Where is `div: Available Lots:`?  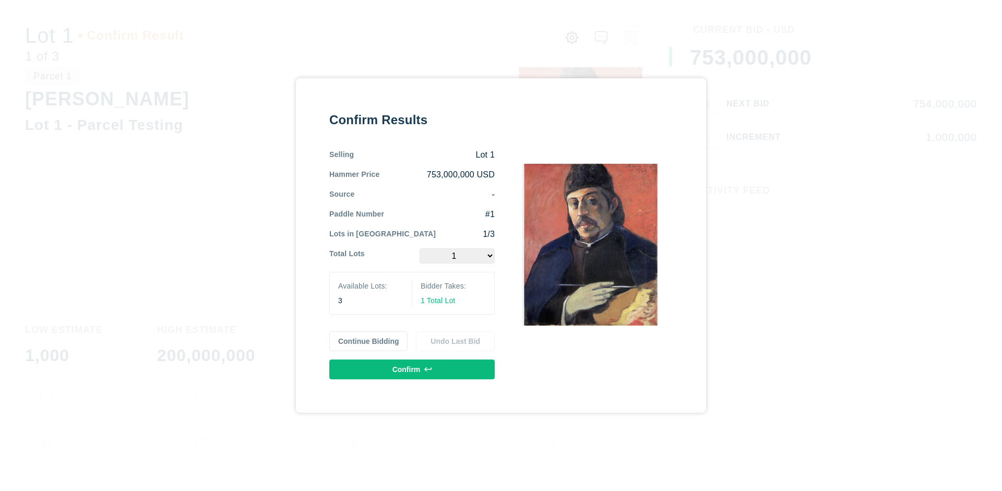
div: Available Lots: is located at coordinates (370, 286).